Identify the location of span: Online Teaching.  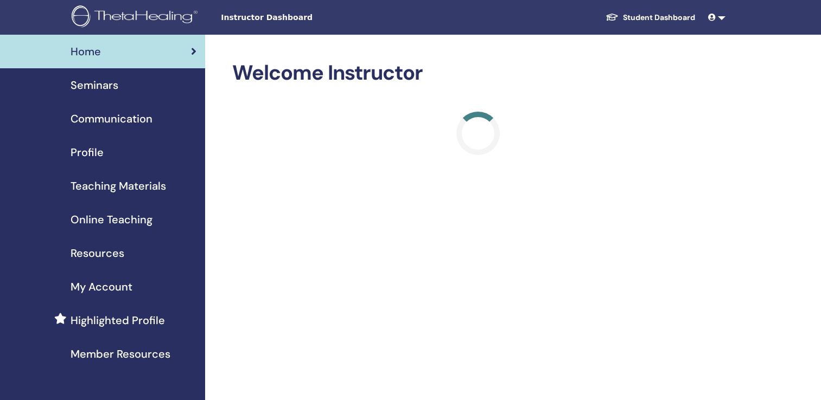
(111, 220).